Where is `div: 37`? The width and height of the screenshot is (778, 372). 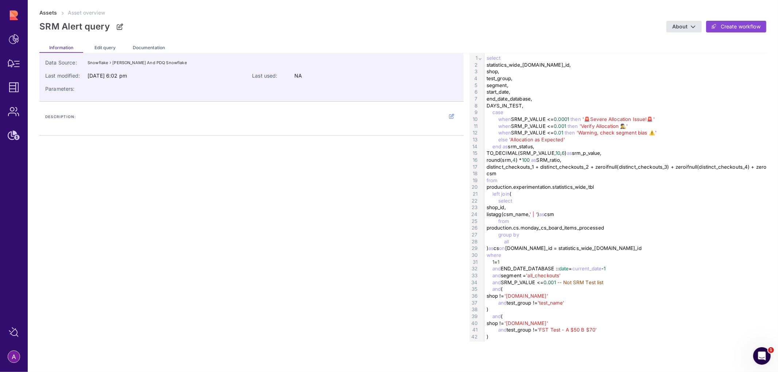
div: 37 is located at coordinates (474, 303).